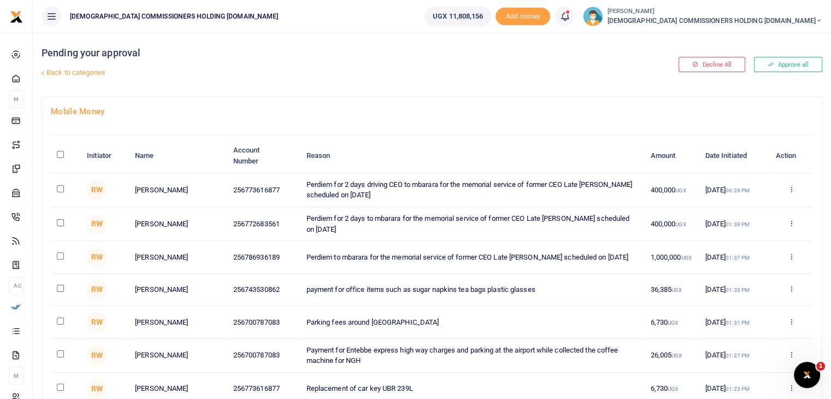  What do you see at coordinates (66, 156) in the screenshot?
I see `th: : activate to sort column descending` at bounding box center [66, 156].